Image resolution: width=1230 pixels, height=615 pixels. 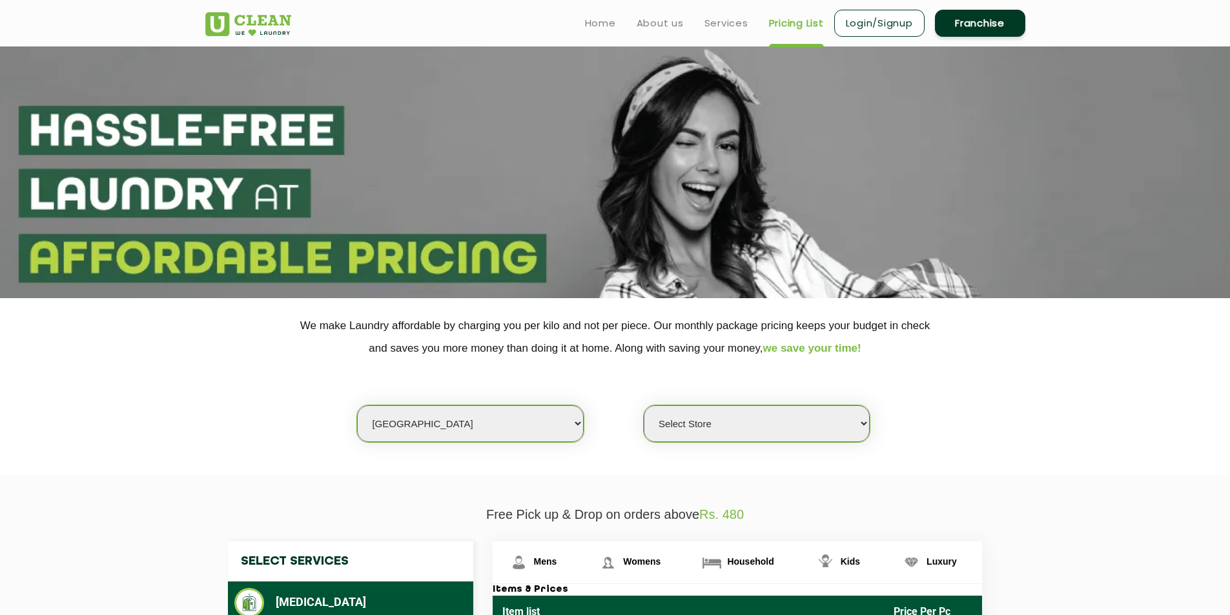 I want to click on span: Household, so click(x=750, y=562).